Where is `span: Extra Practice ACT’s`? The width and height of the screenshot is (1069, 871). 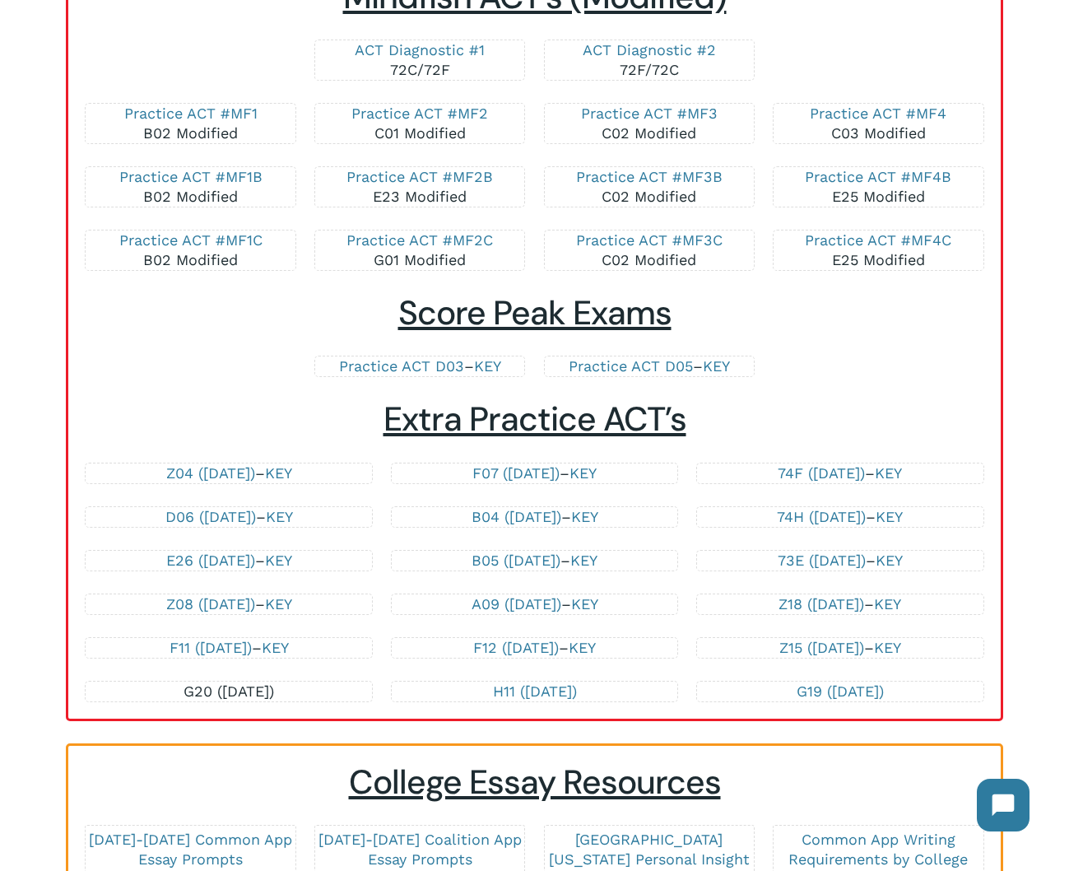
span: Extra Practice ACT’s is located at coordinates (535, 419).